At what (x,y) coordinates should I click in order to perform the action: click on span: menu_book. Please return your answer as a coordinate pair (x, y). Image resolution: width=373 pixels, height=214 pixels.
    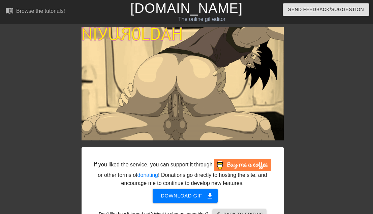
    Looking at the image, I should click on (9, 10).